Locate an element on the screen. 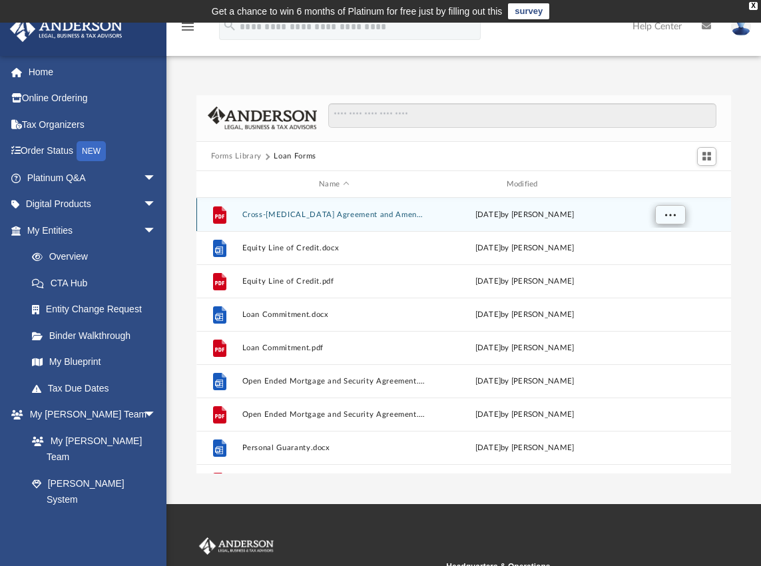 This screenshot has height=566, width=761. i: menu is located at coordinates (188, 27).